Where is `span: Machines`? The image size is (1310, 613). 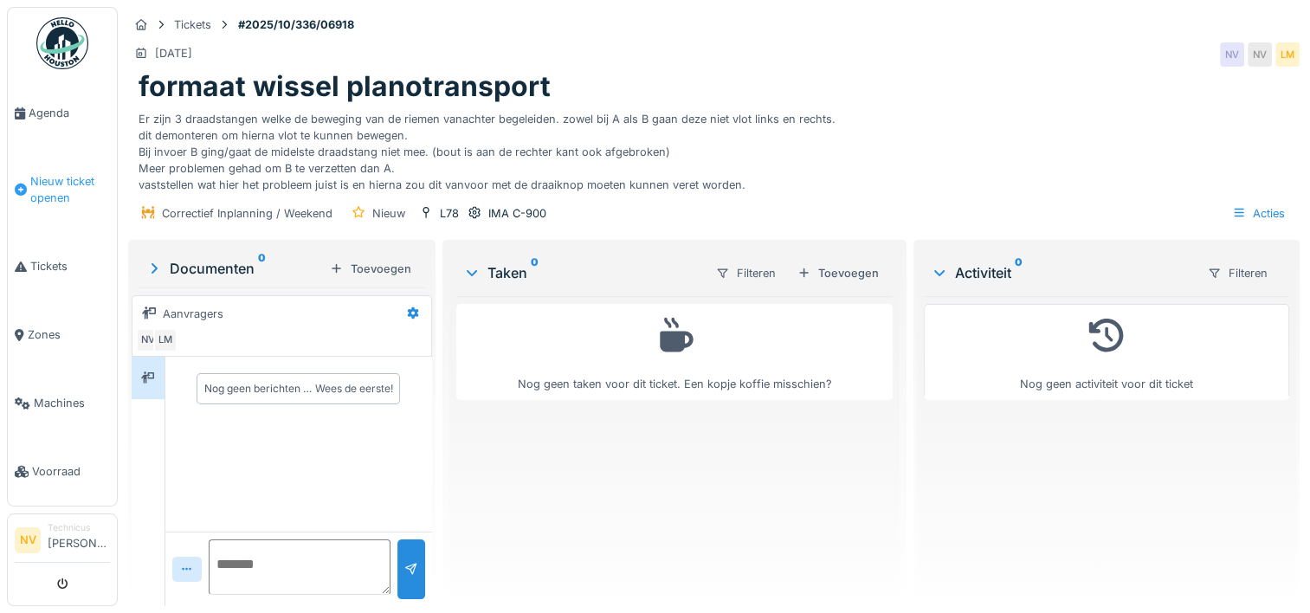 span: Machines is located at coordinates (72, 403).